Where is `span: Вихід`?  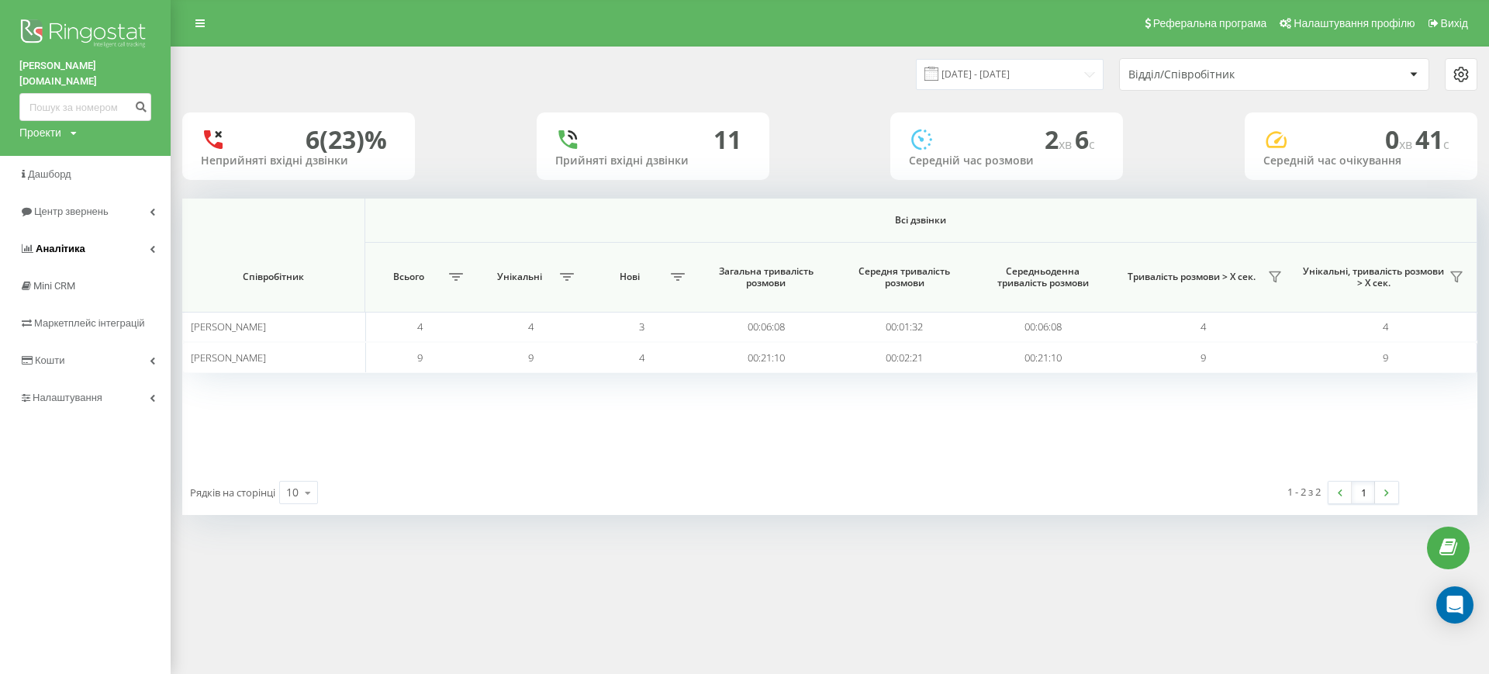 span: Вихід is located at coordinates (1454, 23).